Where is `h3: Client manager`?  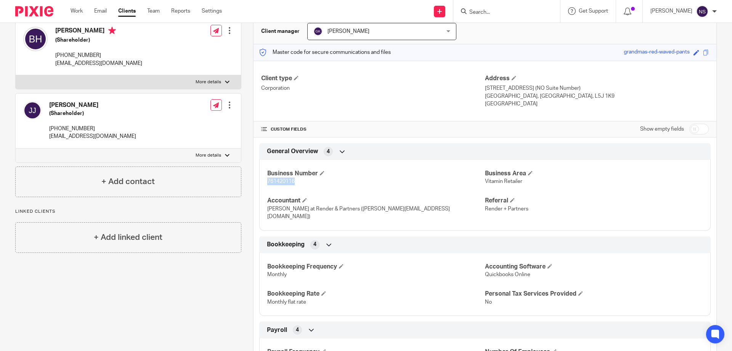 h3: Client manager is located at coordinates (280, 31).